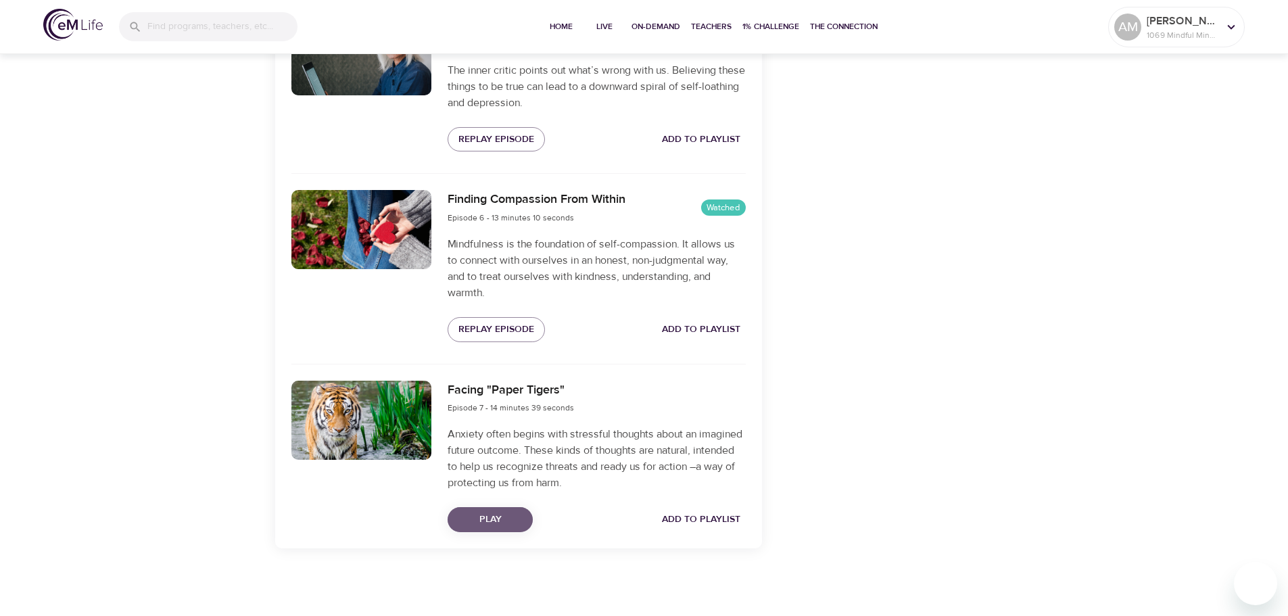  What do you see at coordinates (596, 87) in the screenshot?
I see `p: The inner critic points out what’s wrong with us. Believing these things to be true can lead to a...` at bounding box center [596, 87].